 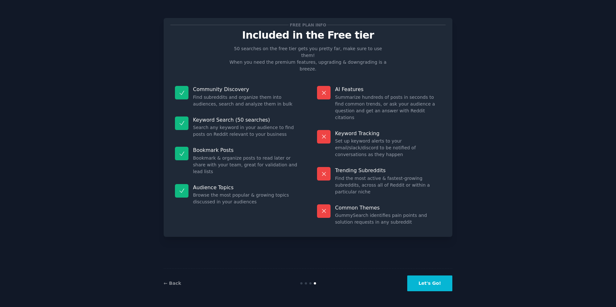 What do you see at coordinates (388, 89) in the screenshot?
I see `p: AI Features` at bounding box center [388, 89].